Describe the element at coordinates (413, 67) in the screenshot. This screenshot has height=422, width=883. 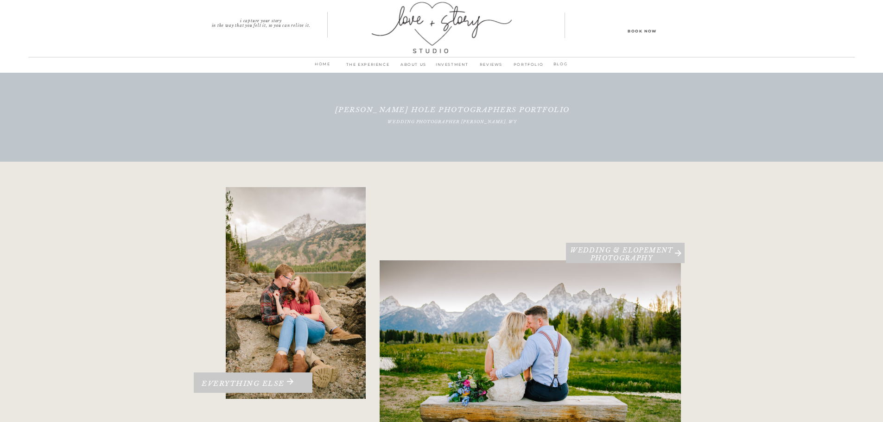
I see `p: ABOUT us` at that location.